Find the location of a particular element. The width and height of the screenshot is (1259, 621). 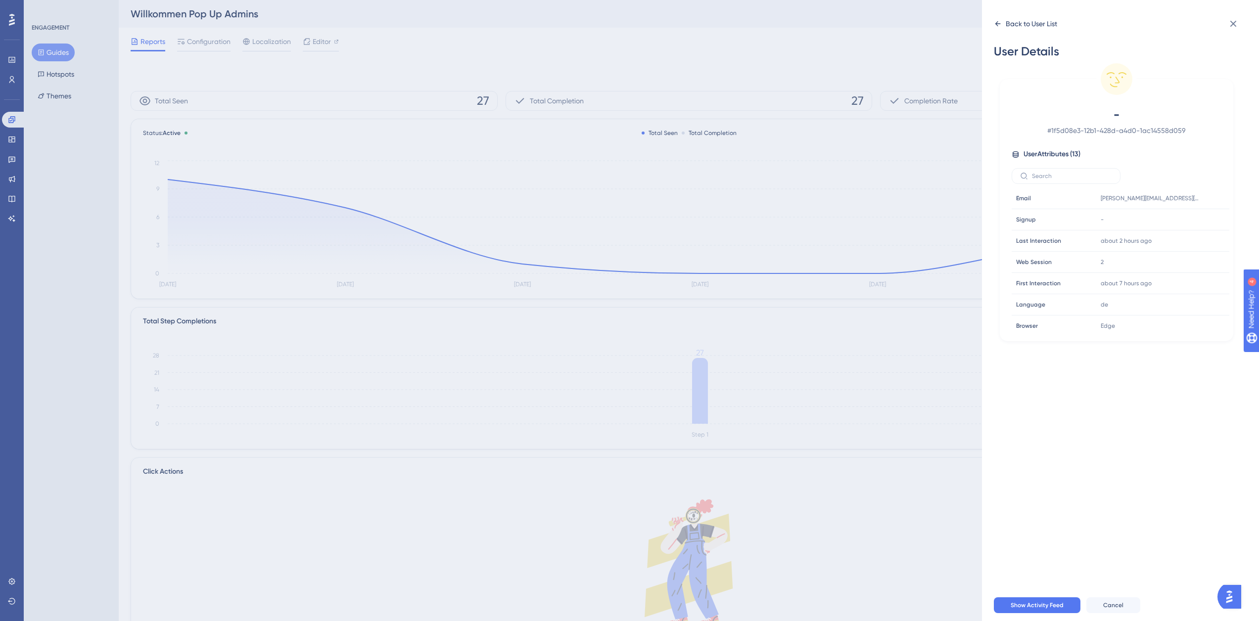

time: about 2 hours ago is located at coordinates (1126, 241).